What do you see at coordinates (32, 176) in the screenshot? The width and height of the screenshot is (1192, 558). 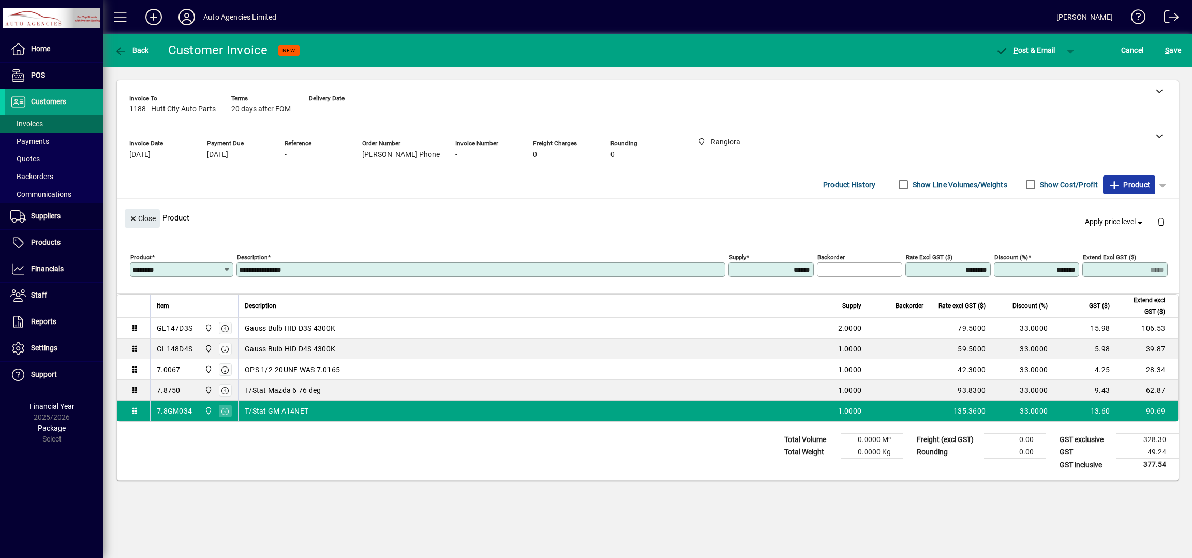 I see `span: Backorders` at bounding box center [32, 176].